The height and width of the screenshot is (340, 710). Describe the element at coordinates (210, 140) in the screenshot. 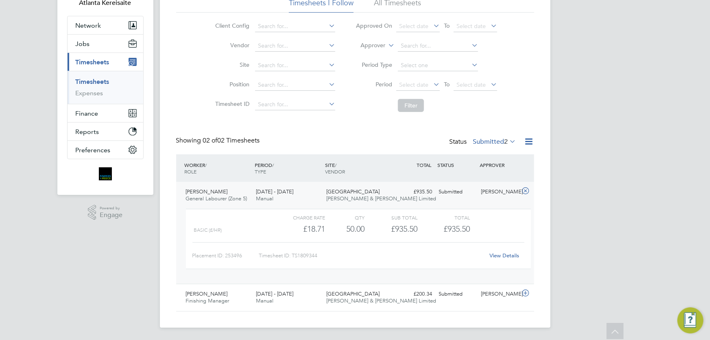

I see `span: 02 of` at that location.